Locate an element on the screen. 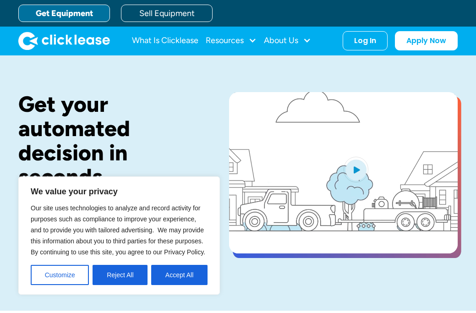 This screenshot has height=313, width=476. button: Reject All is located at coordinates (120, 275).